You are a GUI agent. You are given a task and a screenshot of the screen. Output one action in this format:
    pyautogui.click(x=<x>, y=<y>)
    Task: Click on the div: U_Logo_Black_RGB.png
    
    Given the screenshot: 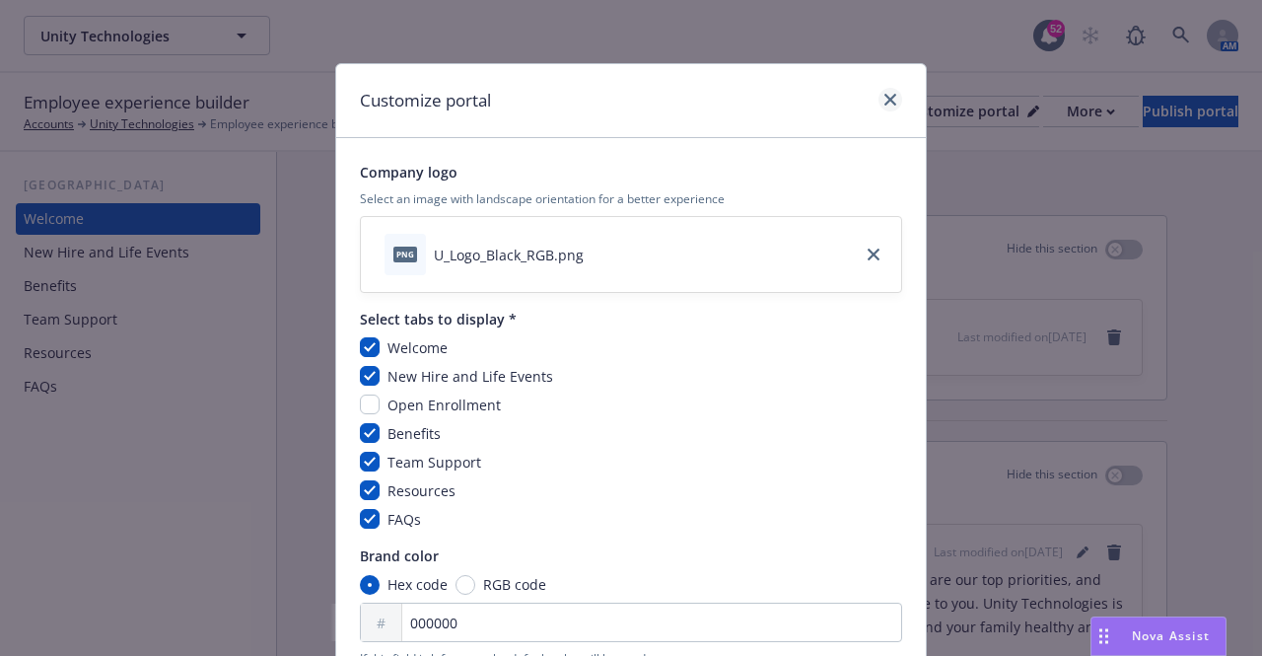 What is the action you would take?
    pyautogui.click(x=509, y=254)
    